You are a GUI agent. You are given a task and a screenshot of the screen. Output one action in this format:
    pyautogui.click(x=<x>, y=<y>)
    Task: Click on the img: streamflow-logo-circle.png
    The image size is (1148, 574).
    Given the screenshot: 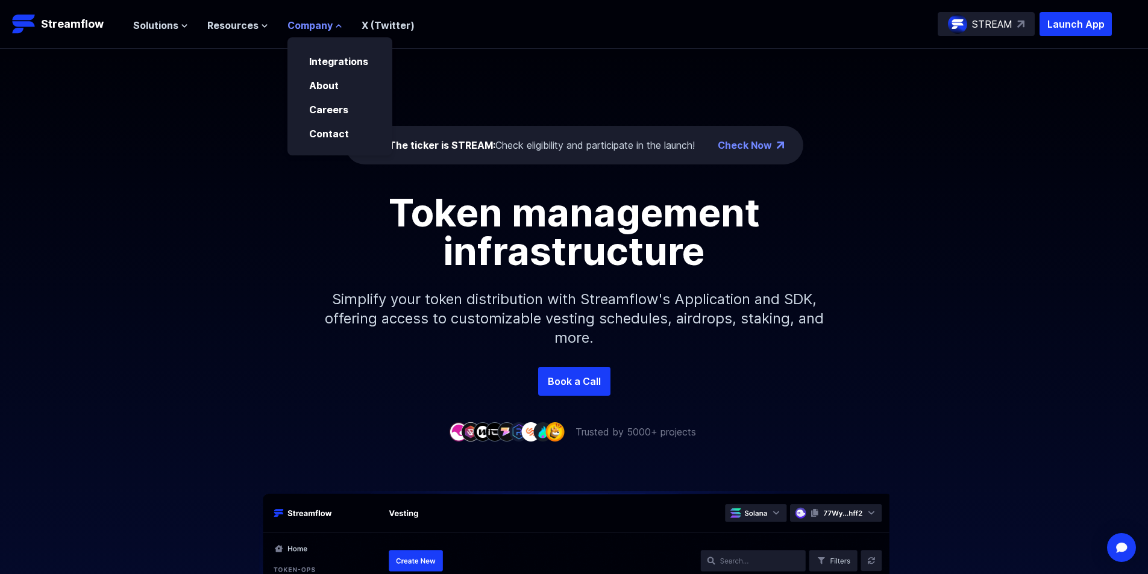 What is the action you would take?
    pyautogui.click(x=958, y=24)
    